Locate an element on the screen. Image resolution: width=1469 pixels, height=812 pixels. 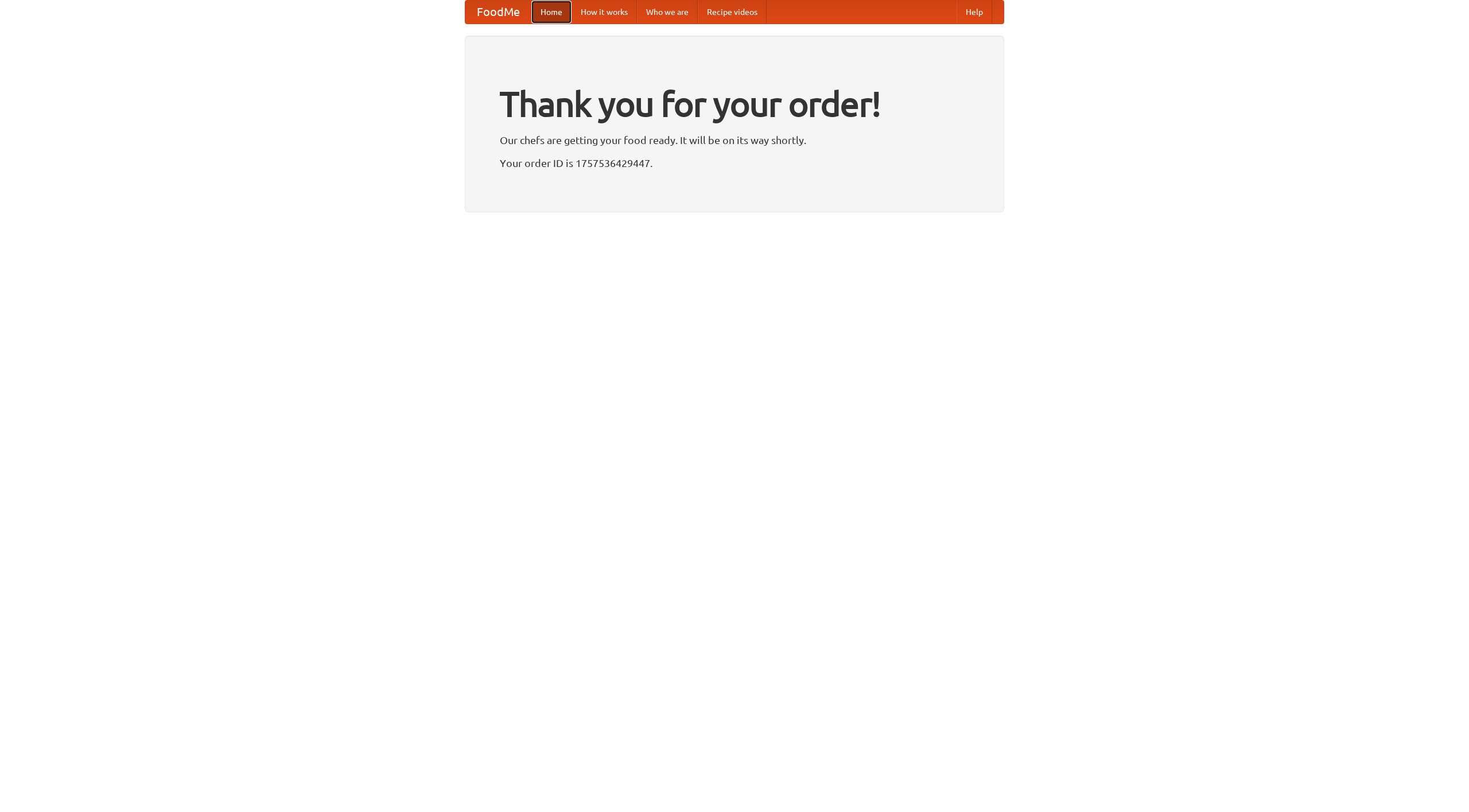
a: Home is located at coordinates (552, 12).